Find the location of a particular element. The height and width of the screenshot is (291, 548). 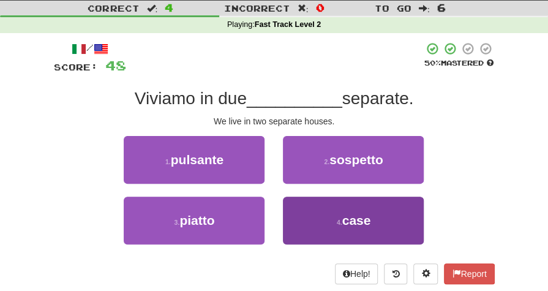

small: 2 . is located at coordinates (326, 162).